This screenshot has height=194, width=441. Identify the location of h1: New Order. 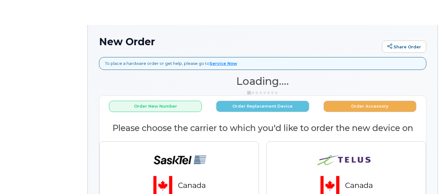
(239, 42).